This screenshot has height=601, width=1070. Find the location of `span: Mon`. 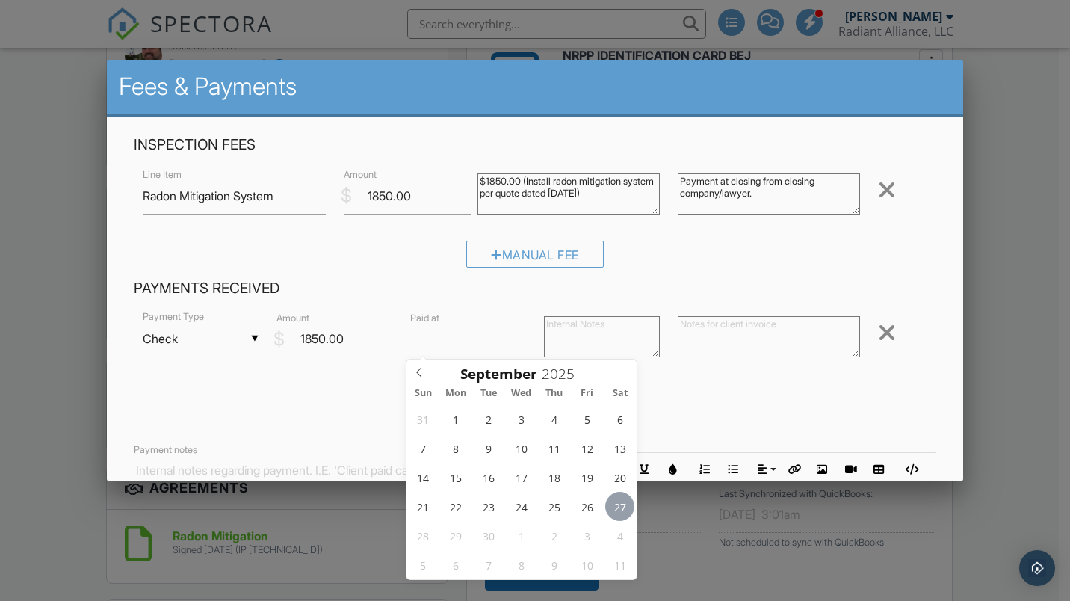

span: Mon is located at coordinates (456, 393).